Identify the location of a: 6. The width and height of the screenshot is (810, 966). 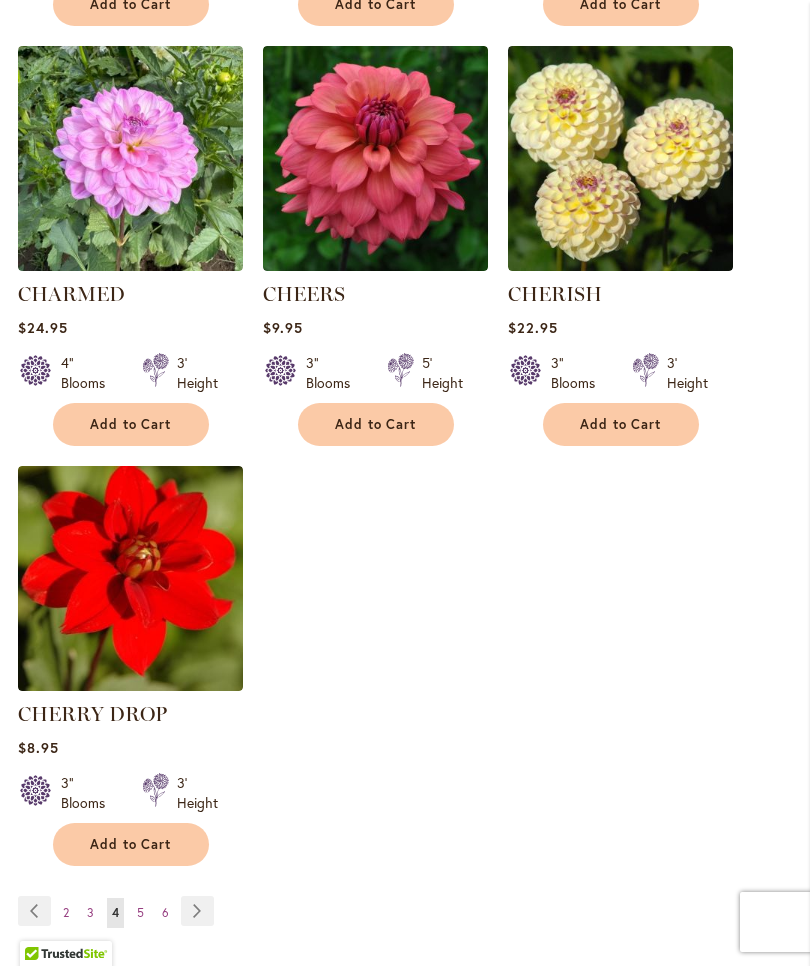
(165, 913).